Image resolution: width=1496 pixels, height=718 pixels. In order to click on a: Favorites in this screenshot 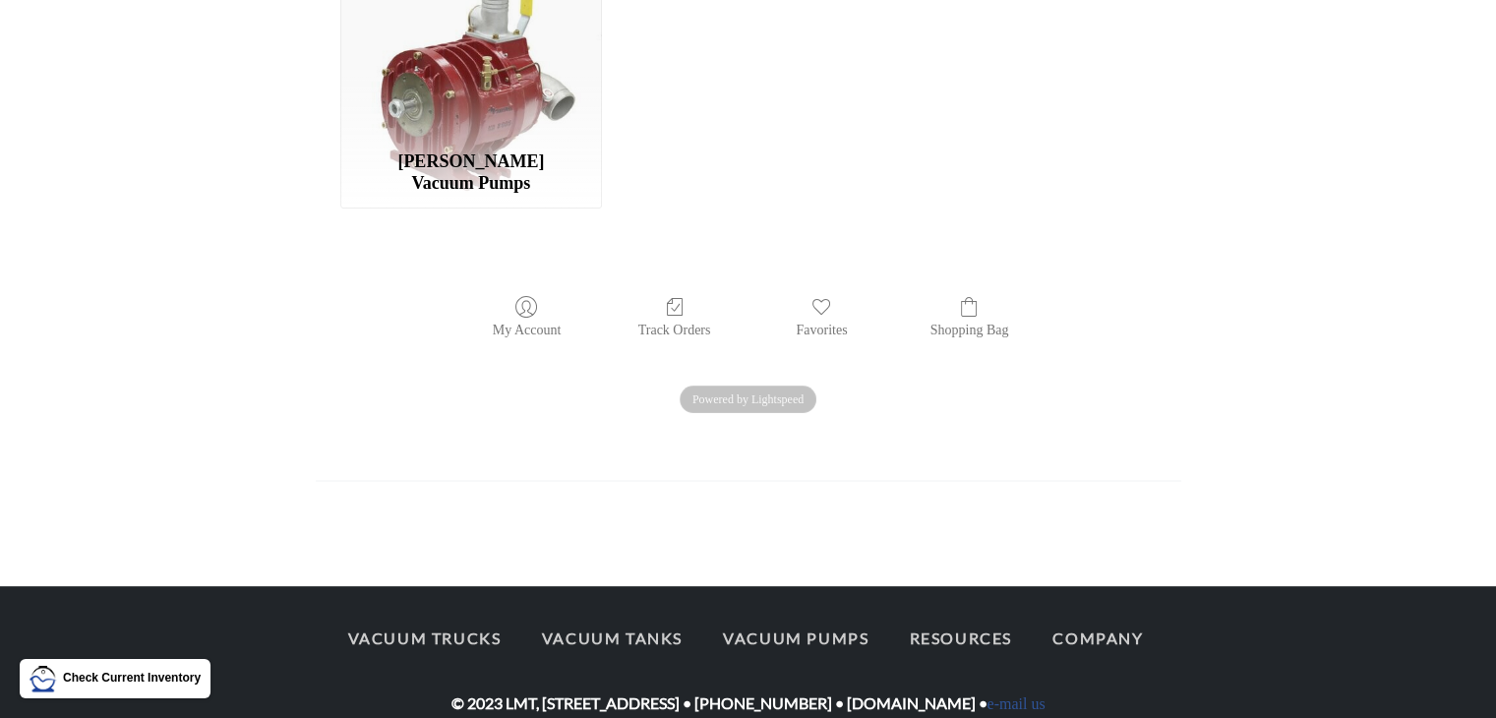, I will do `click(821, 317)`.